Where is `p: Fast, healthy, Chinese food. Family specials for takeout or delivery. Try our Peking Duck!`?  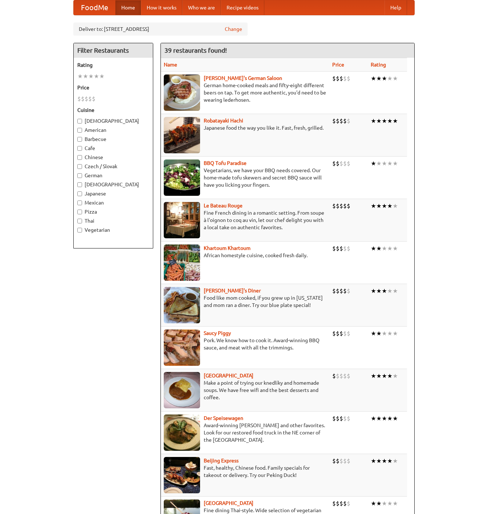 p: Fast, healthy, Chinese food. Family specials for takeout or delivery. Try our Peking Duck! is located at coordinates (245, 472).